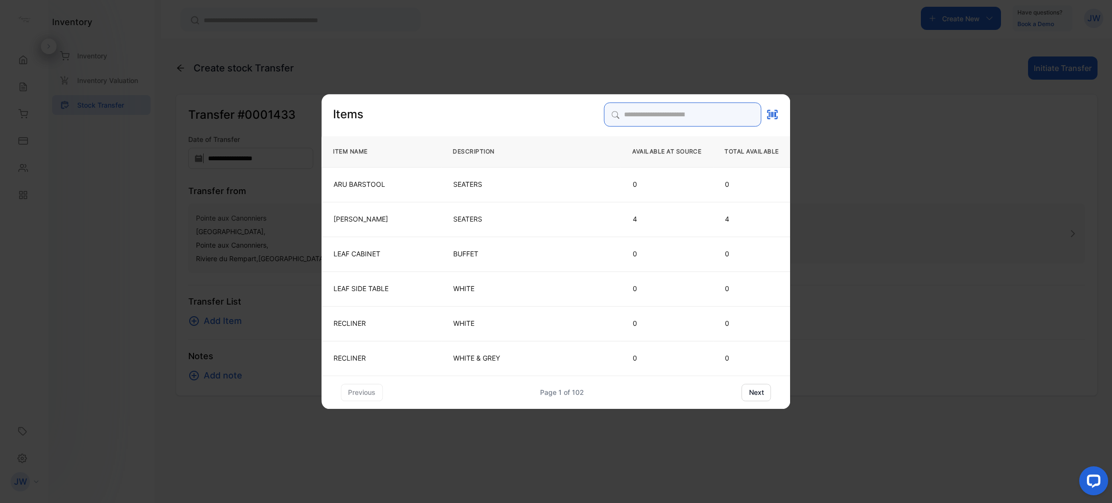 The image size is (1112, 503). What do you see at coordinates (751, 151) in the screenshot?
I see `p: TOTAL AVAILABLE` at bounding box center [751, 151].